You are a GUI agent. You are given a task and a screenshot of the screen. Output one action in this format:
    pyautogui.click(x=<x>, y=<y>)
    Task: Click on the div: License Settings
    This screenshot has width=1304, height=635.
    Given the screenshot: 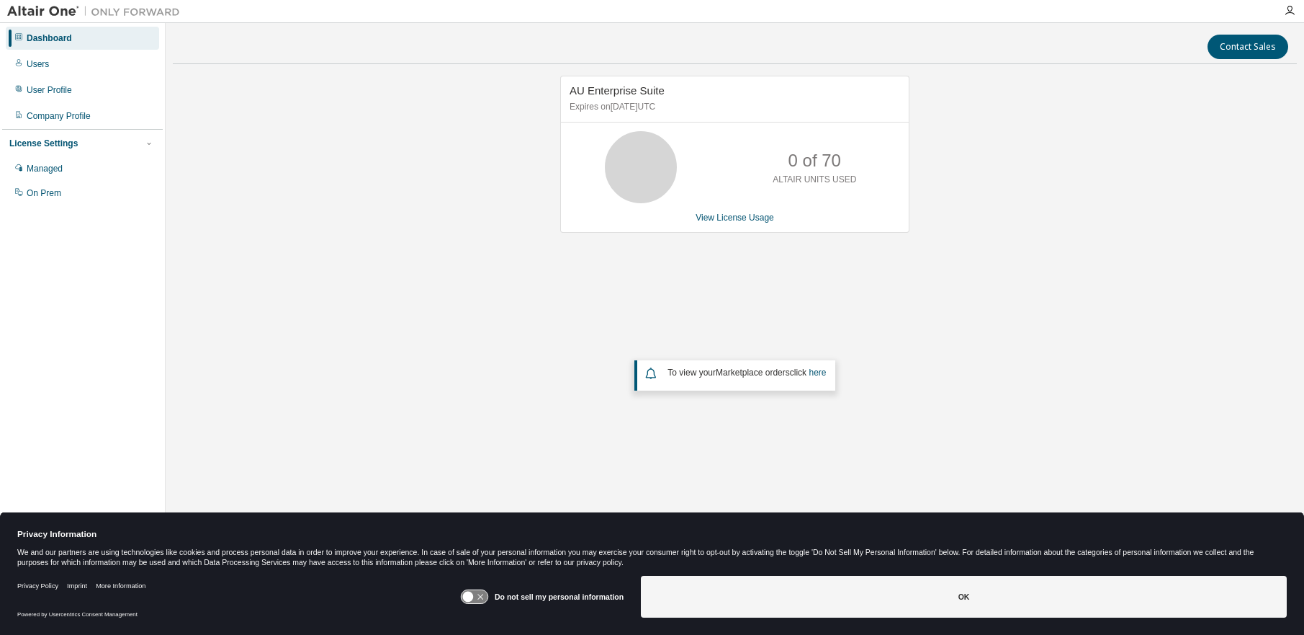 What is the action you would take?
    pyautogui.click(x=43, y=143)
    